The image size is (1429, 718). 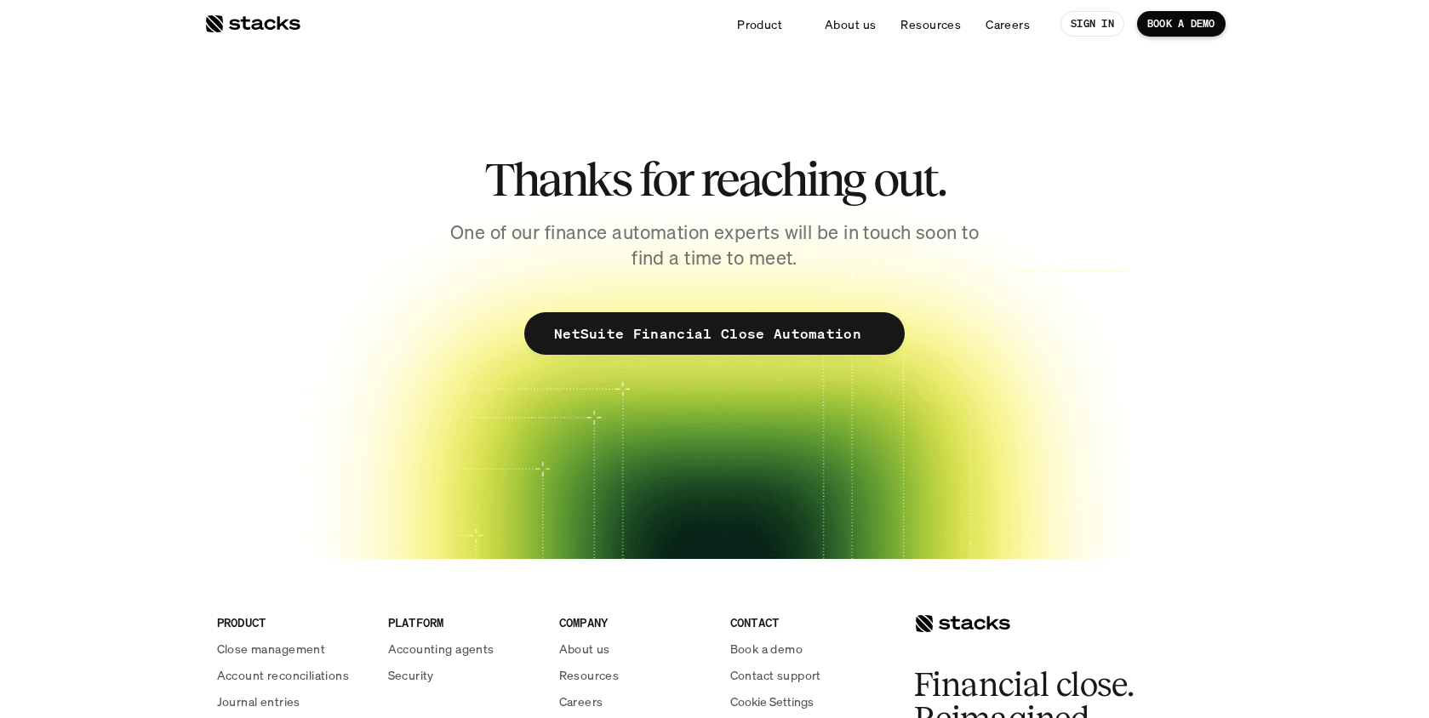 What do you see at coordinates (634, 622) in the screenshot?
I see `p: COMPANY` at bounding box center [634, 622].